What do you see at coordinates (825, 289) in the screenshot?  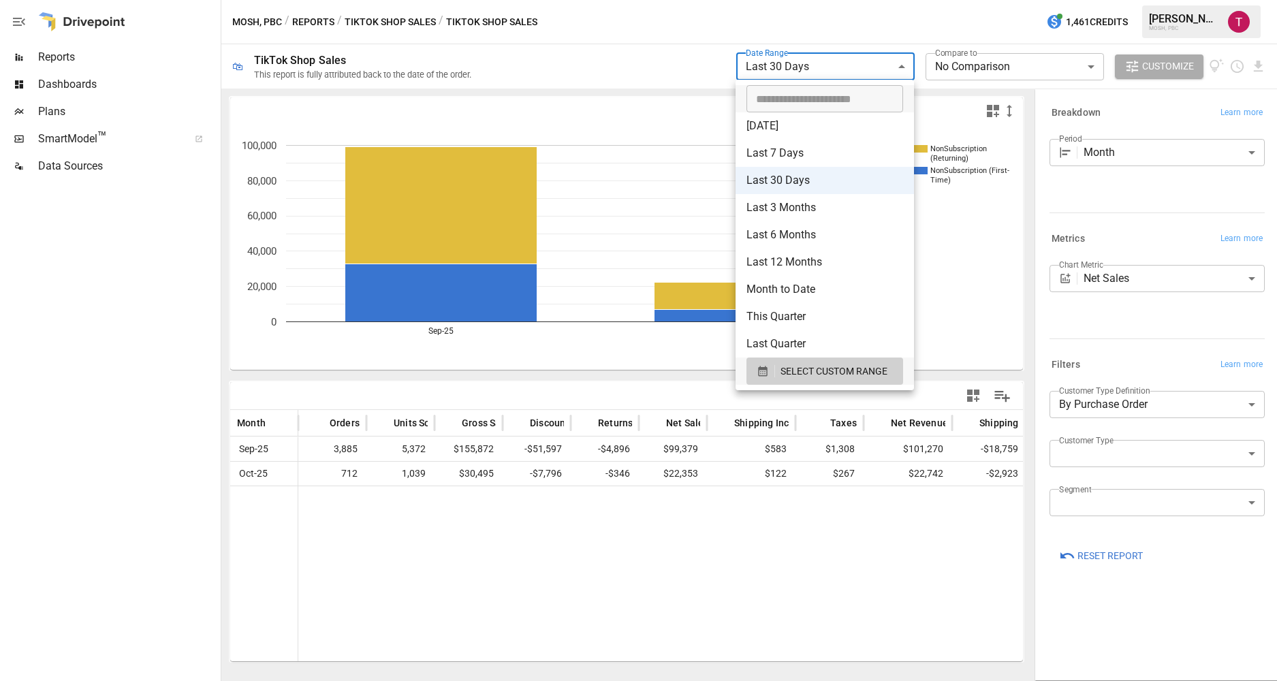 I see `li: Month to Date` at bounding box center [825, 289].